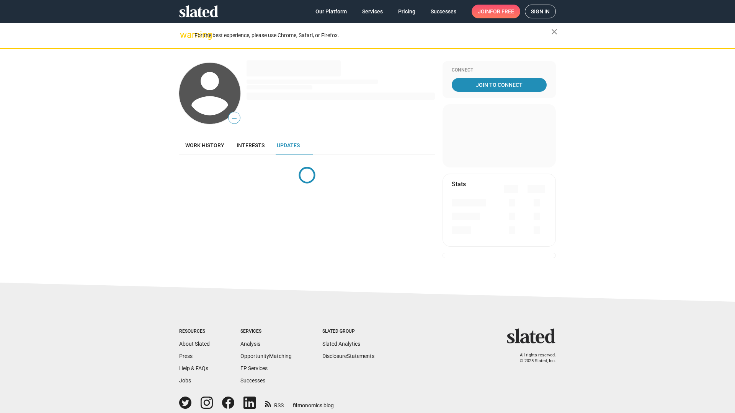 The height and width of the screenshot is (413, 735). I want to click on a: RSS, so click(274, 403).